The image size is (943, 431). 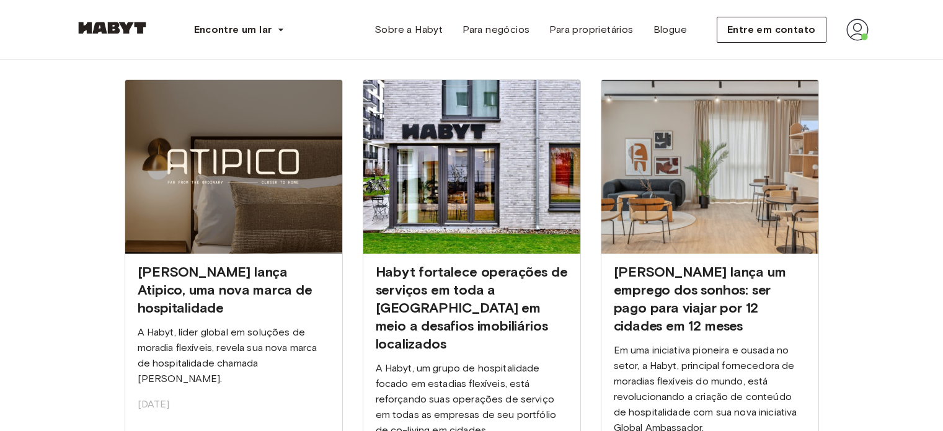 I want to click on button: Encontre um lar, so click(x=239, y=30).